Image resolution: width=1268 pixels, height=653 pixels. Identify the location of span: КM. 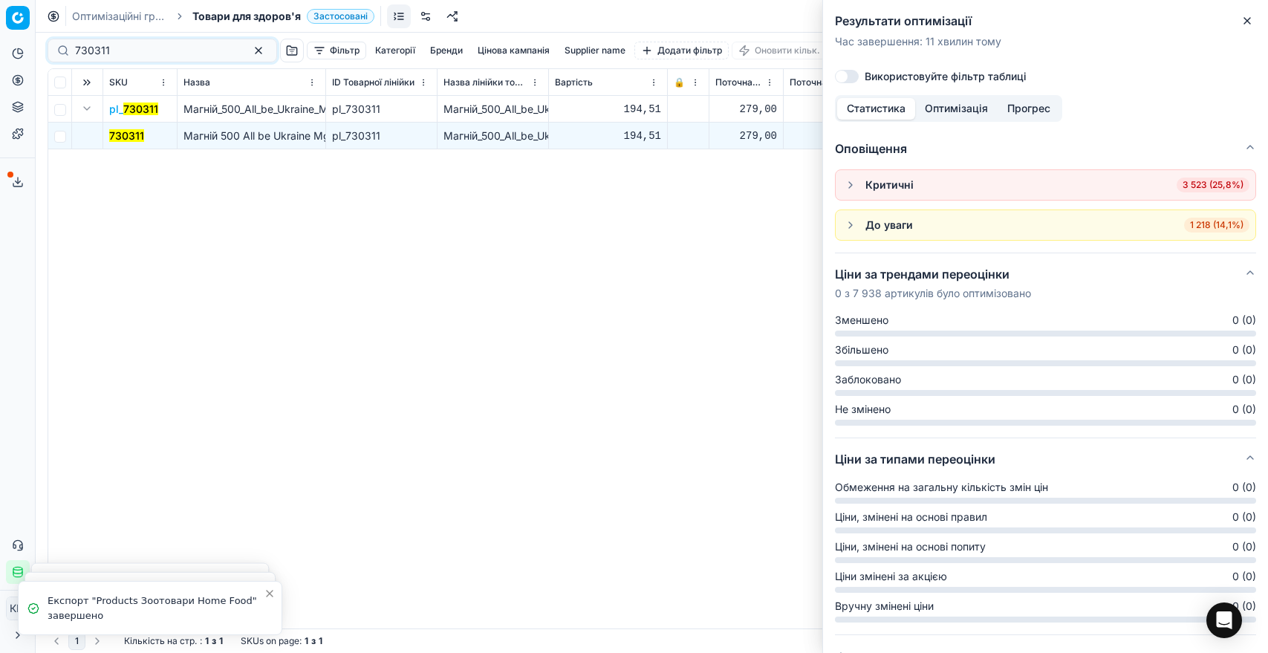
(18, 608).